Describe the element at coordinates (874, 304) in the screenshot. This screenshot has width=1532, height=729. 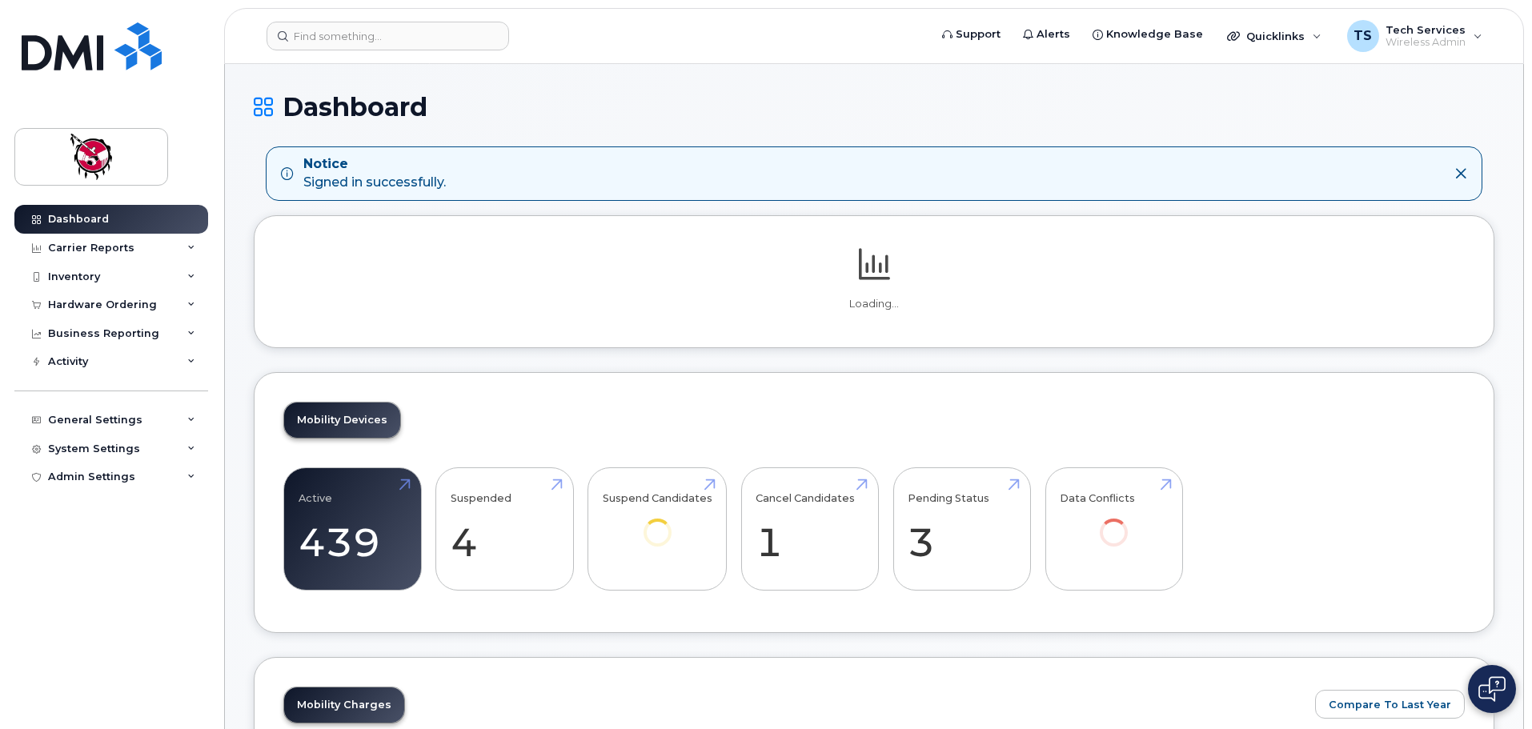
I see `p: Loading...` at that location.